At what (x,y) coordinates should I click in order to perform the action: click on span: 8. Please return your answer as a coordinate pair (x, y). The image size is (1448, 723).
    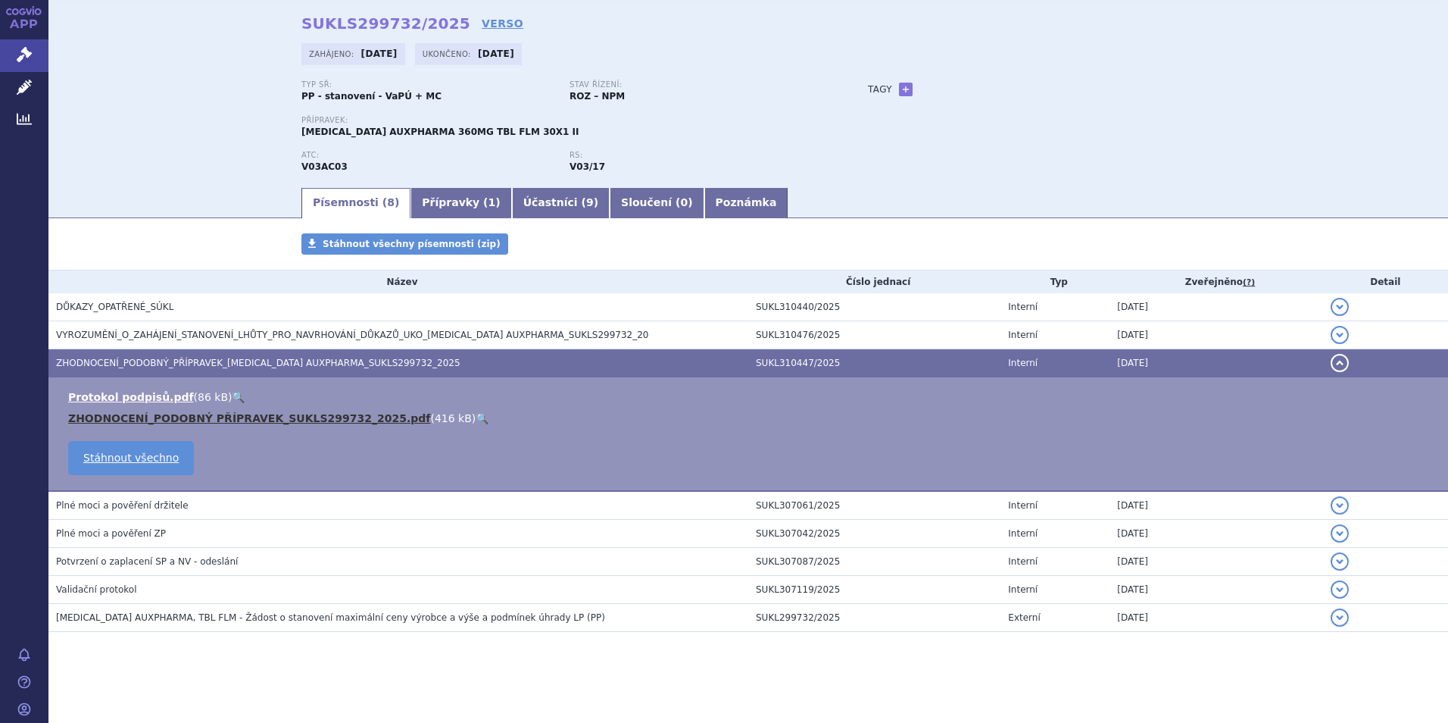
    Looking at the image, I should click on (391, 202).